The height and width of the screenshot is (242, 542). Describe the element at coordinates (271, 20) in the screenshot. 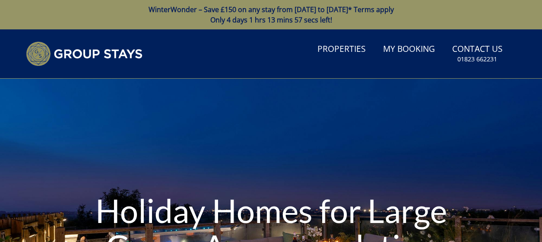

I see `span: Only 4 days 1 hrs 13 mins 57 secs left!` at that location.